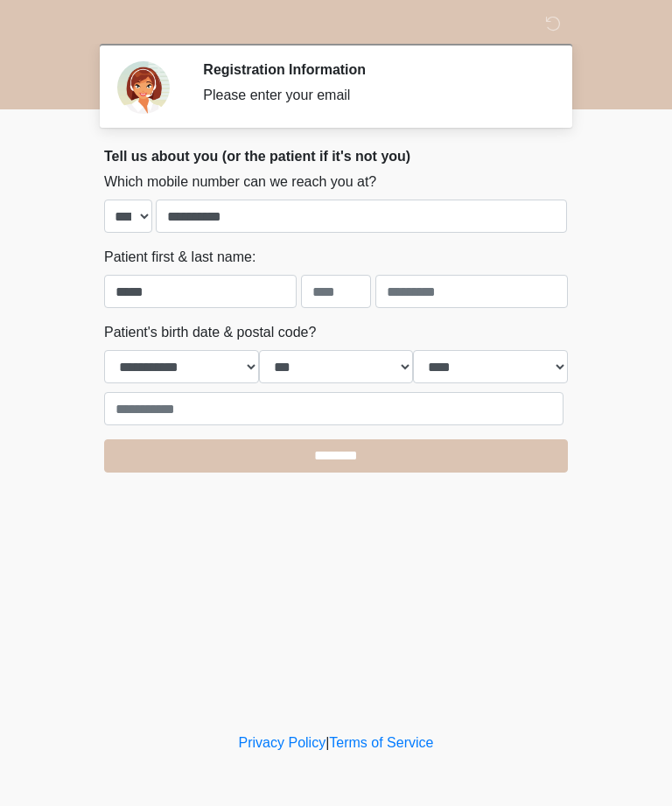 The image size is (672, 806). Describe the element at coordinates (179, 257) in the screenshot. I see `label: Patient first & last name:` at that location.